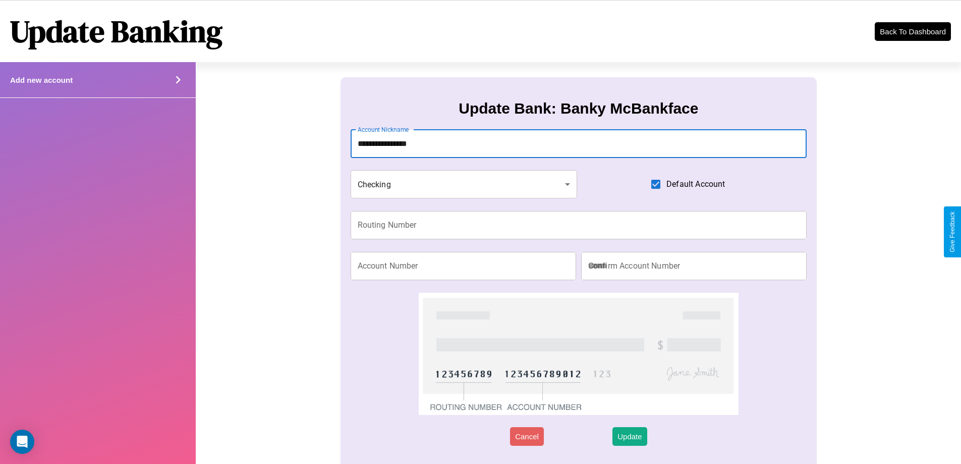 Image resolution: width=961 pixels, height=464 pixels. I want to click on button: Back To Dashboard, so click(913, 31).